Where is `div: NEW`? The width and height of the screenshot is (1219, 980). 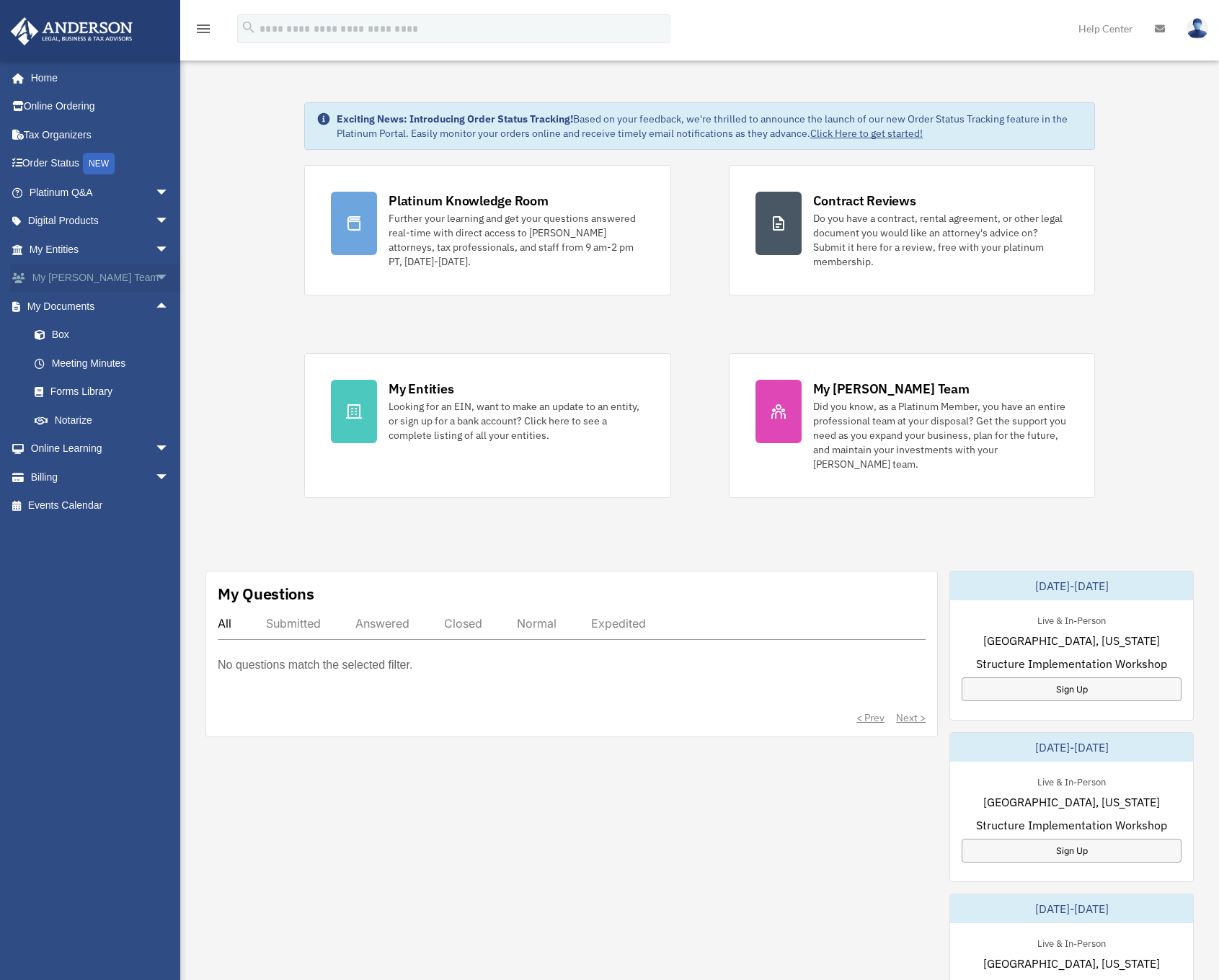
div: NEW is located at coordinates (99, 164).